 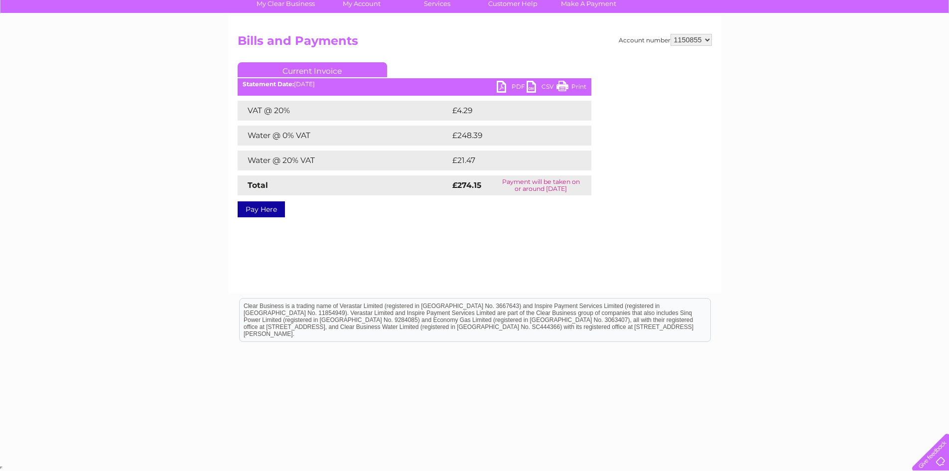 I want to click on td: VAT @ 20%, so click(x=344, y=111).